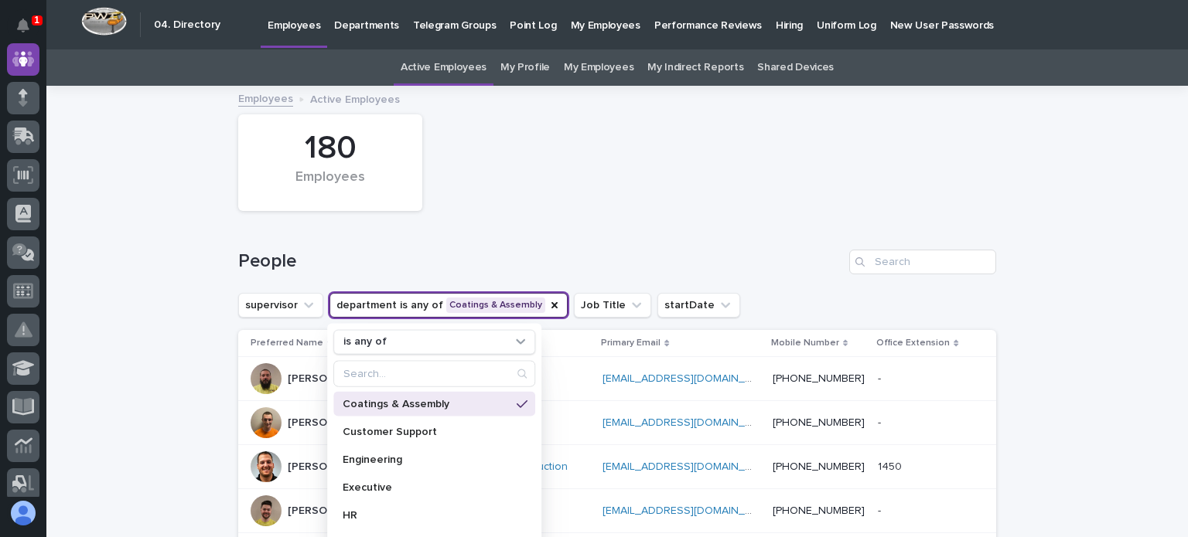 The width and height of the screenshot is (1188, 537). Describe the element at coordinates (29, 31) in the screenshot. I see `div: Notifications1` at that location.